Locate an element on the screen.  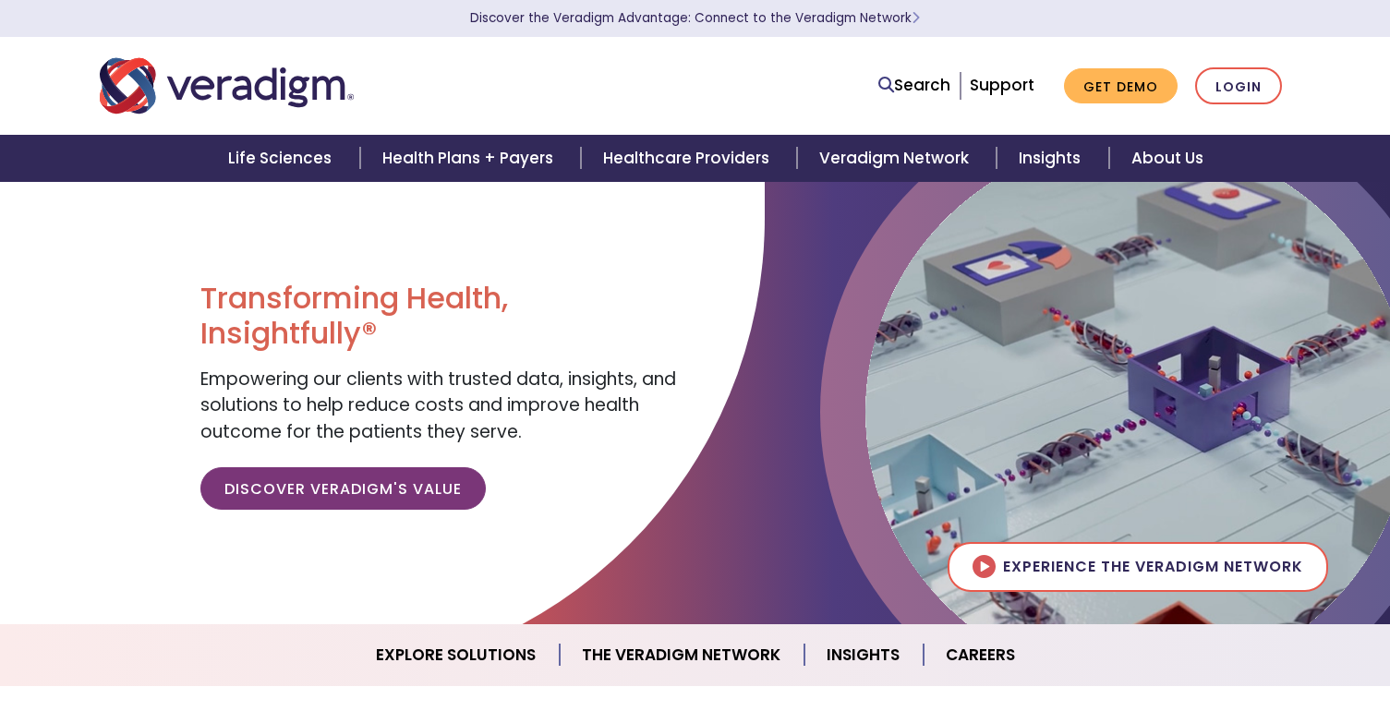
a: Veradigm Network is located at coordinates (897, 158).